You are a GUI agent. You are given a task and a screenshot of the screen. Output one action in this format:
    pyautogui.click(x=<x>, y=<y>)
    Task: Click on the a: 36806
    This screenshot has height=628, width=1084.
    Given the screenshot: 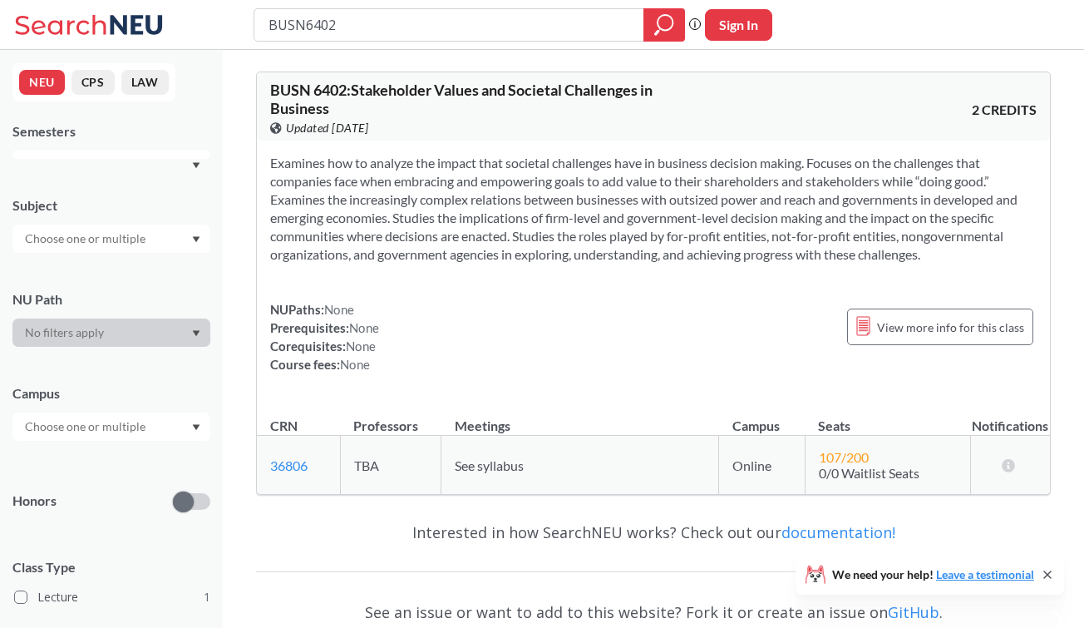 What is the action you would take?
    pyautogui.click(x=289, y=465)
    